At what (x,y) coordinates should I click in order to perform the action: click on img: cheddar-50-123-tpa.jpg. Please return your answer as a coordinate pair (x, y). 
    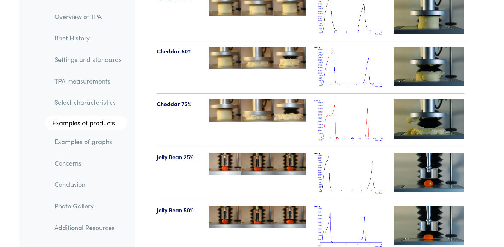
    Looking at the image, I should click on (258, 58).